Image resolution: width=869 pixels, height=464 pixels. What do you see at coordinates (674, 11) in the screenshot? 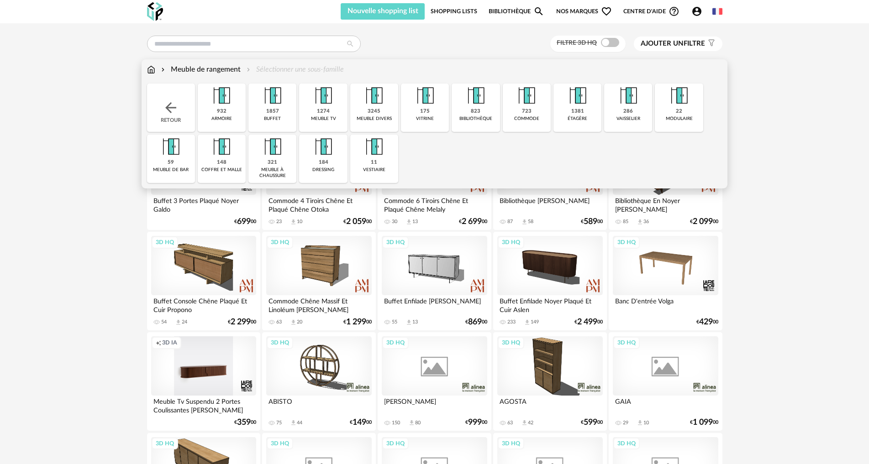
I see `span: Help Circle Outline icon` at bounding box center [674, 11].